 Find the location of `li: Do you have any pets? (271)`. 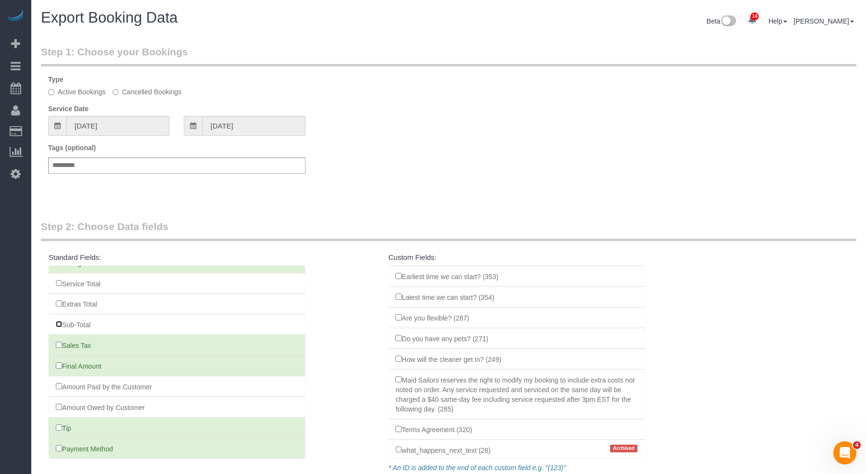

li: Do you have any pets? (271) is located at coordinates (516, 338).